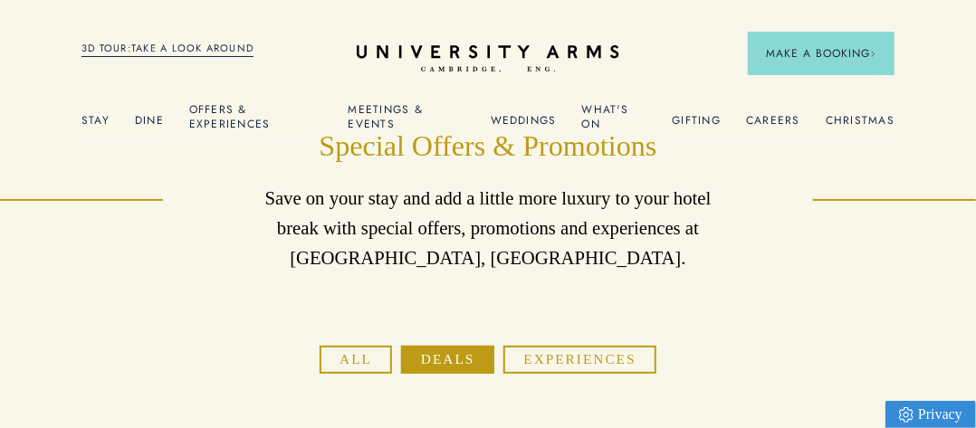  Describe the element at coordinates (95, 126) in the screenshot. I see `a: Stay` at that location.